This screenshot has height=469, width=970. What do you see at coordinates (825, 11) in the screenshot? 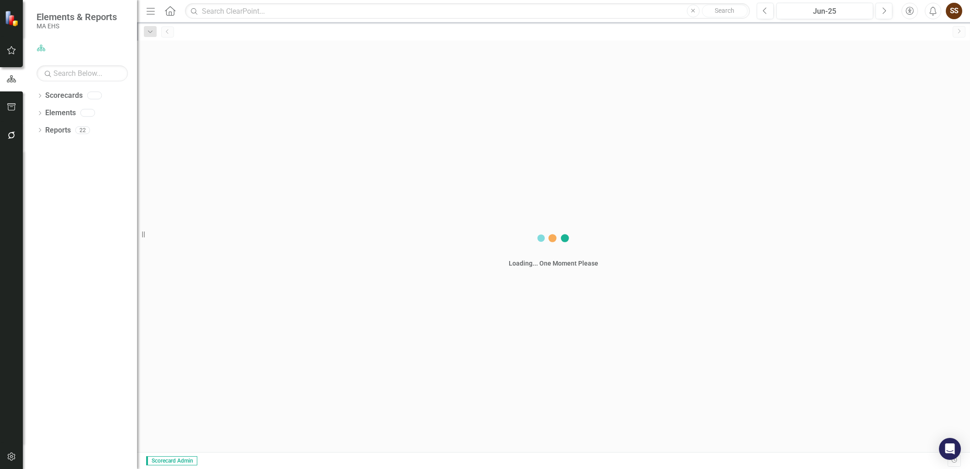
I see `div: Jun-25` at bounding box center [825, 11].